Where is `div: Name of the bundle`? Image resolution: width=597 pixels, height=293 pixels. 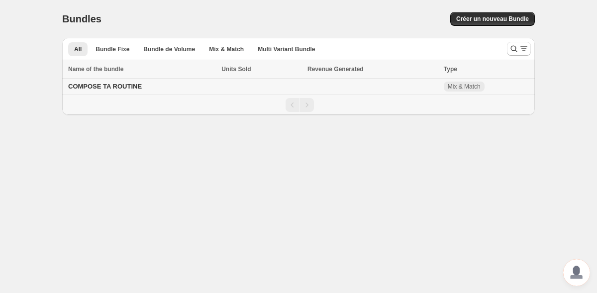
div: Name of the bundle is located at coordinates (142, 69).